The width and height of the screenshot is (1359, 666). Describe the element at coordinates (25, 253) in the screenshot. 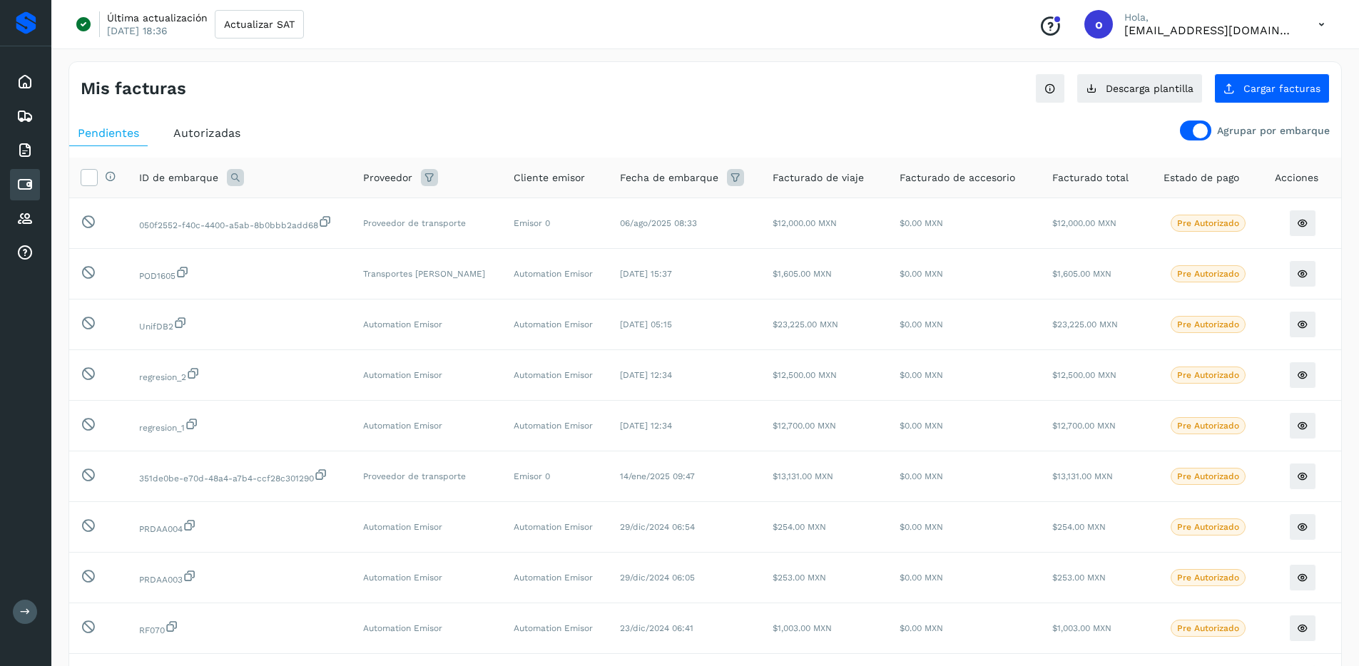

I see `div: Analiticas de tarifas` at that location.